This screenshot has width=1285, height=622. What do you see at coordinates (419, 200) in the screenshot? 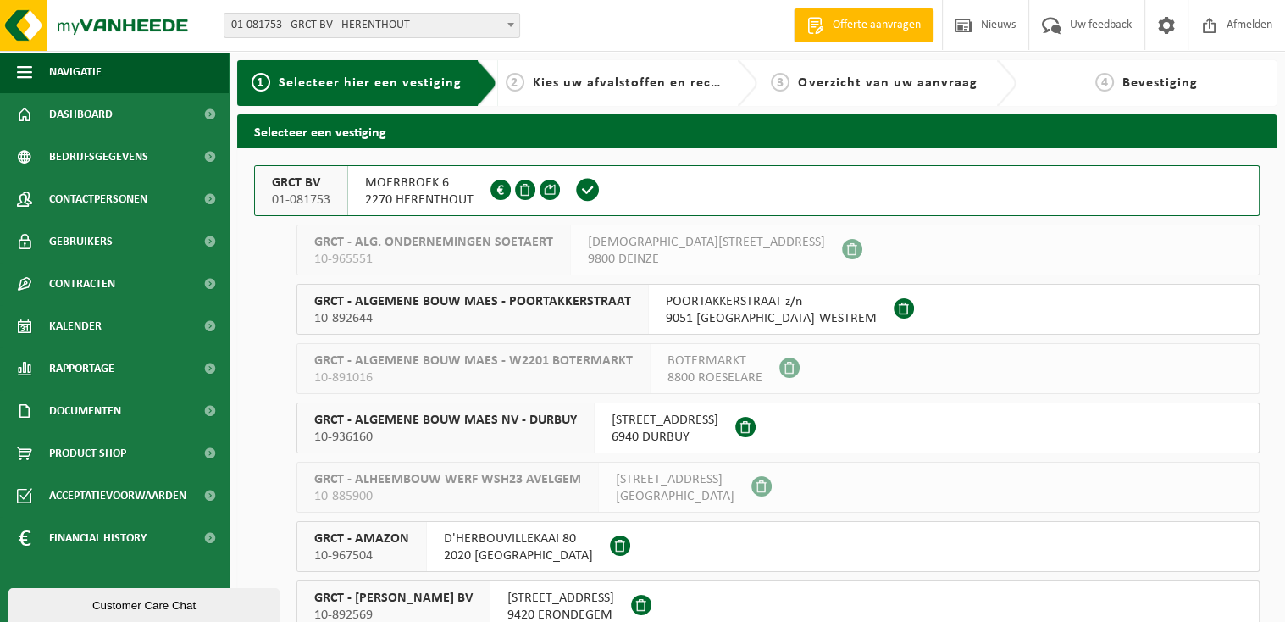
I see `span: 2270 HERENTHOUT` at bounding box center [419, 200].